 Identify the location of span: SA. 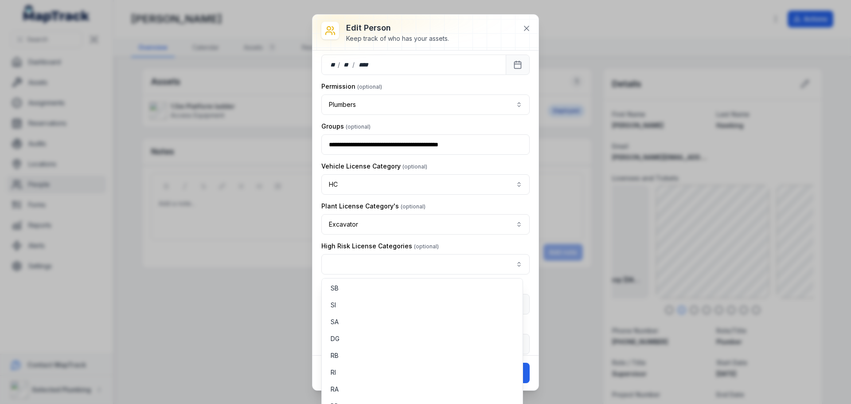
(335, 322).